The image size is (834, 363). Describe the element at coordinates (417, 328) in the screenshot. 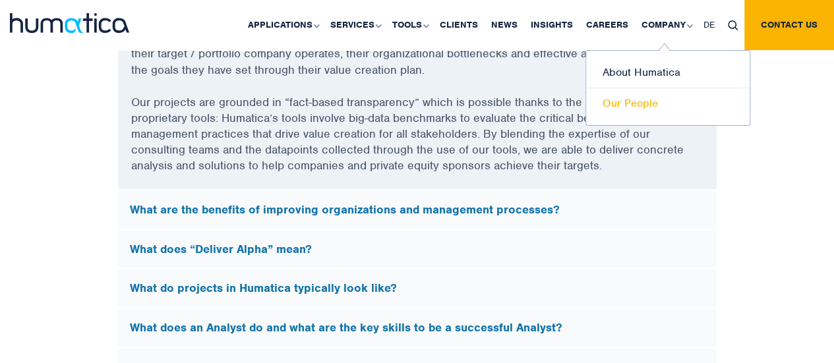

I see `h5: What does an Analyst do and what are the key skills to be a successful Analyst?` at that location.